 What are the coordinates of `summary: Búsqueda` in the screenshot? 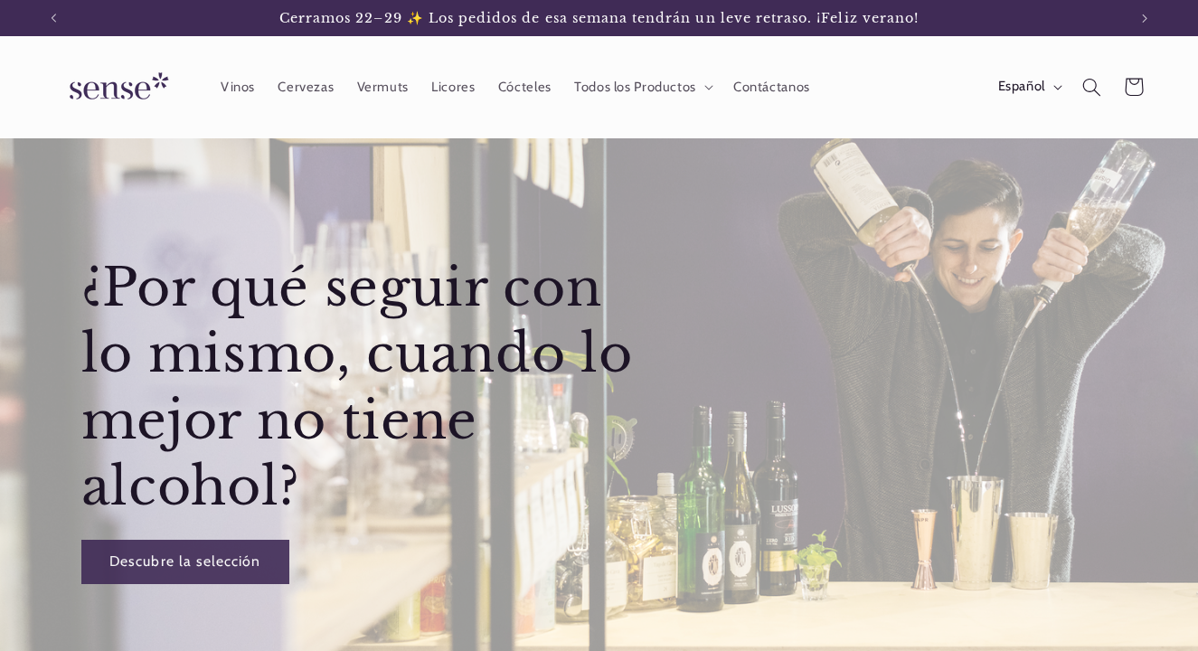 It's located at (1091, 87).